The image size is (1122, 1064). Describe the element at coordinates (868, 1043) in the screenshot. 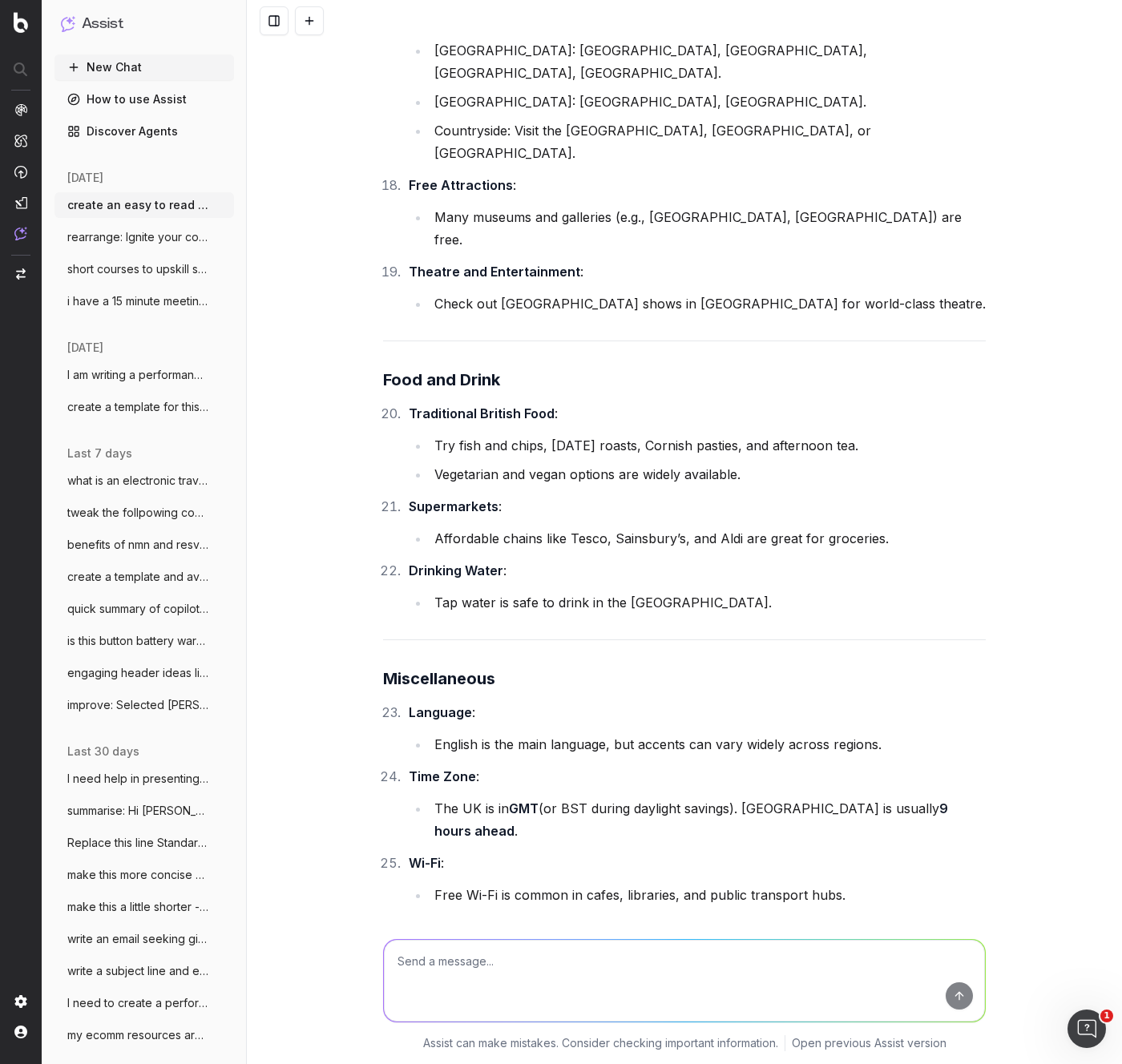

I see `a: Open previous Assist version` at that location.